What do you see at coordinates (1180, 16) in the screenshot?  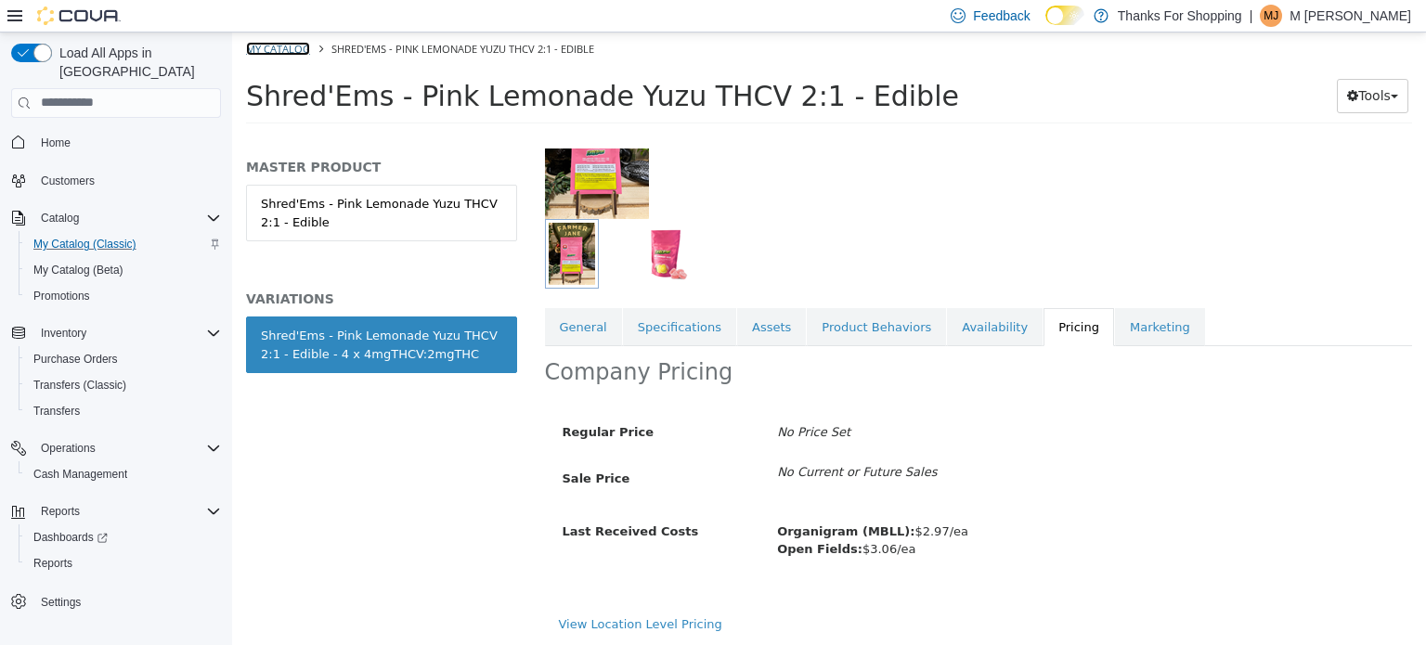 I see `p: Thanks For Shopping` at bounding box center [1180, 16].